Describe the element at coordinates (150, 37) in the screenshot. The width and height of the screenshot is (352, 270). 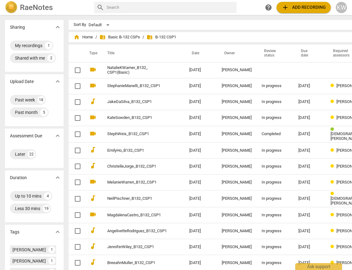
I see `span: folder_shared` at that location.